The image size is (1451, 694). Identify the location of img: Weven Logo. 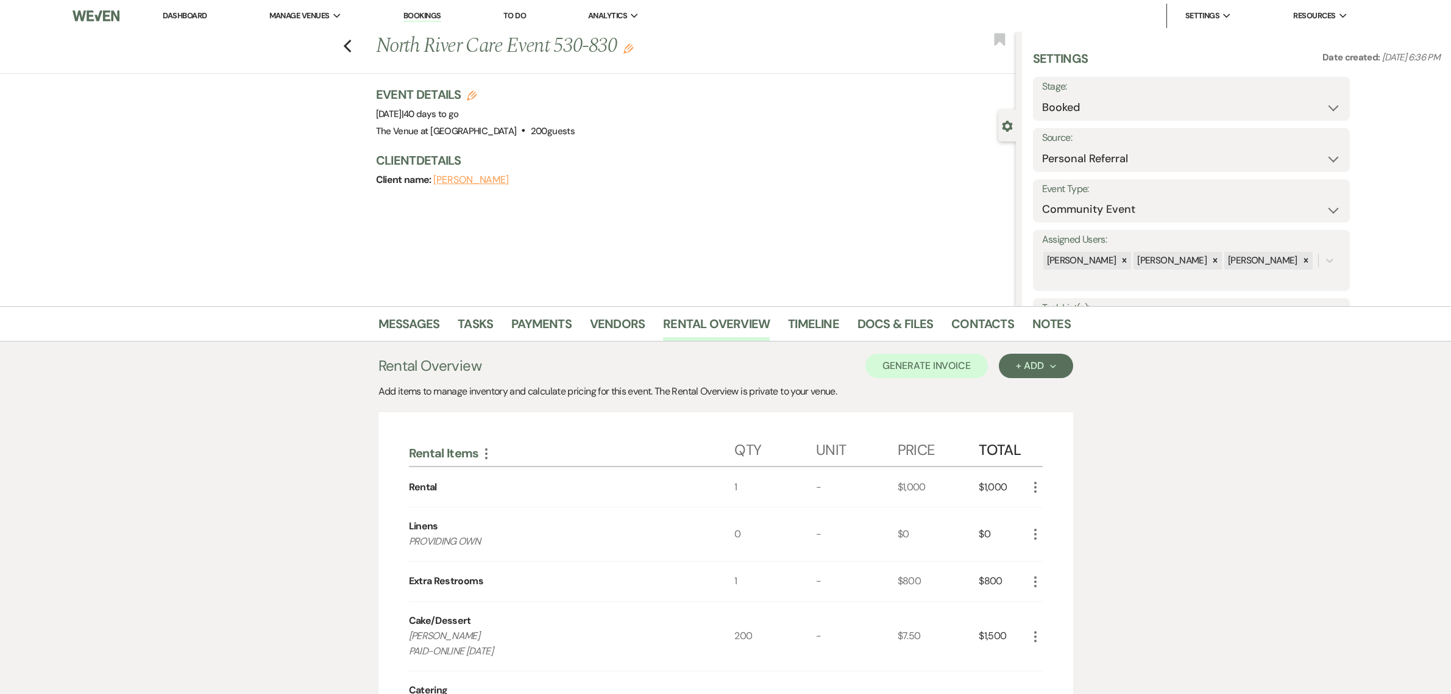
(96, 16).